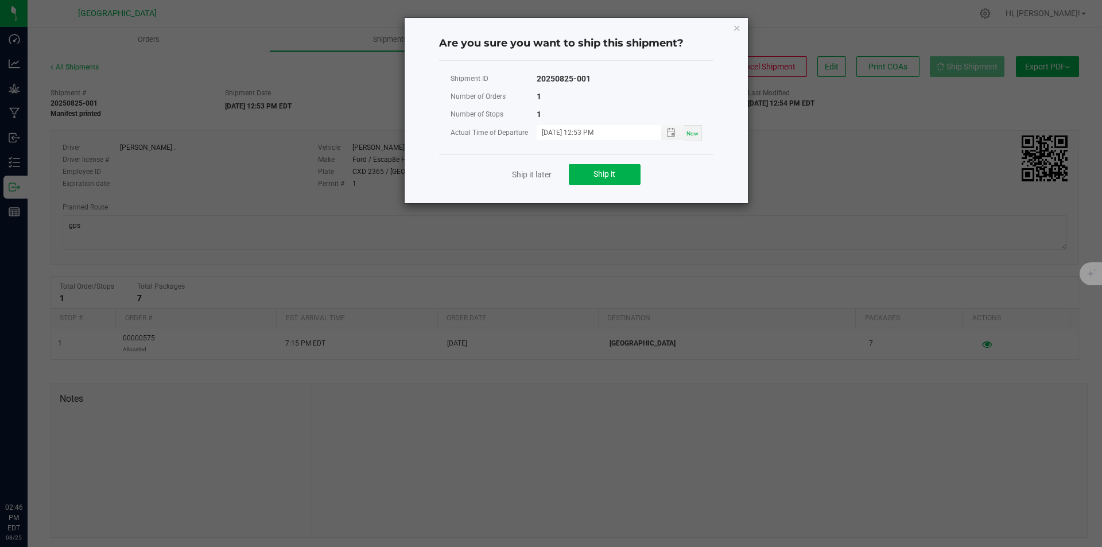 The image size is (1102, 547). Describe the element at coordinates (494, 96) in the screenshot. I see `div: Number of Orders` at that location.